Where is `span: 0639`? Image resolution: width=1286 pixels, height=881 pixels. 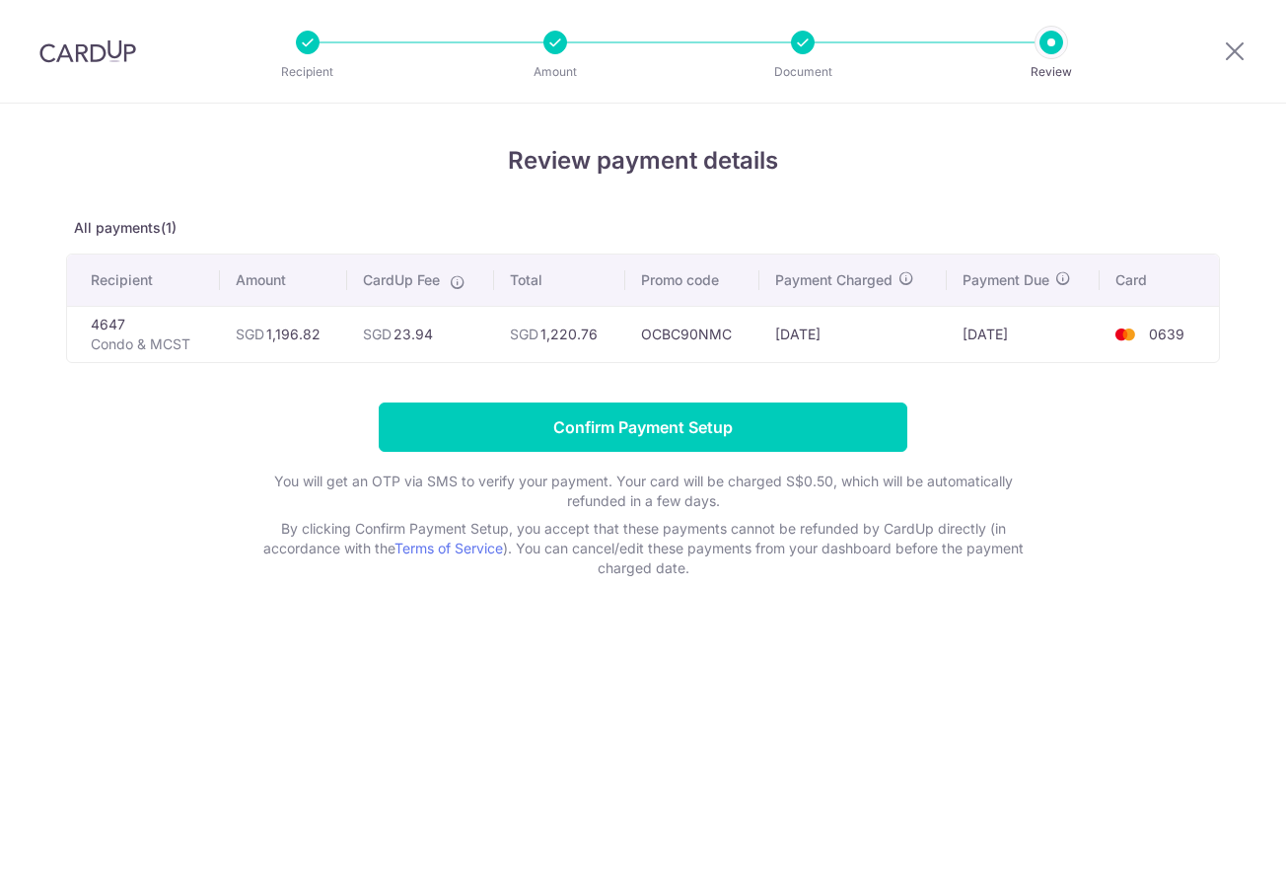
span: 0639 is located at coordinates (1167, 333).